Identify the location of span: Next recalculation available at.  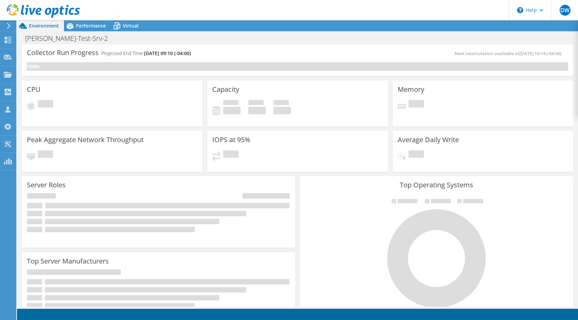
(510, 53).